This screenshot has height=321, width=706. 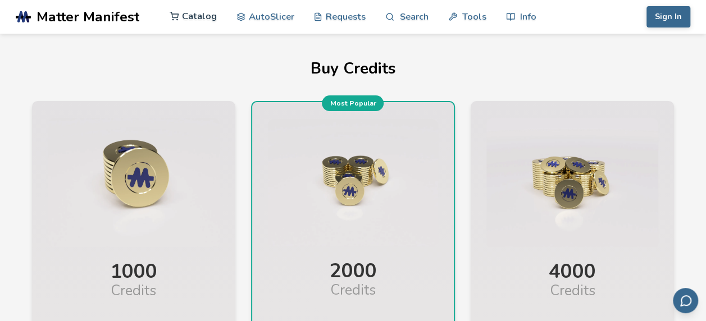 What do you see at coordinates (134, 183) in the screenshot?
I see `img: Starter Pack` at bounding box center [134, 183].